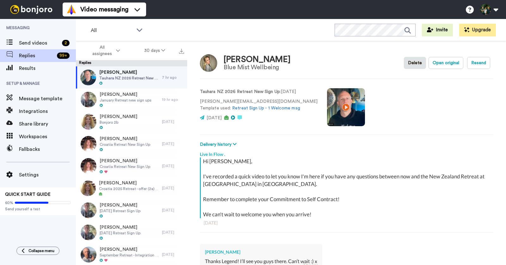 Image resolution: width=506 pixels, height=265 pixels. I want to click on a: Invite, so click(438, 30).